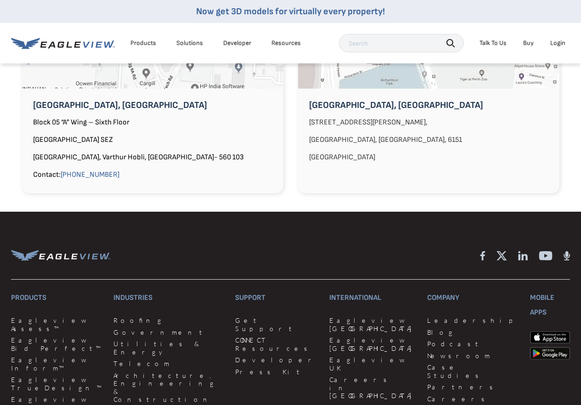 Image resolution: width=581 pixels, height=405 pixels. What do you see at coordinates (286, 43) in the screenshot?
I see `div: Resources` at bounding box center [286, 43].